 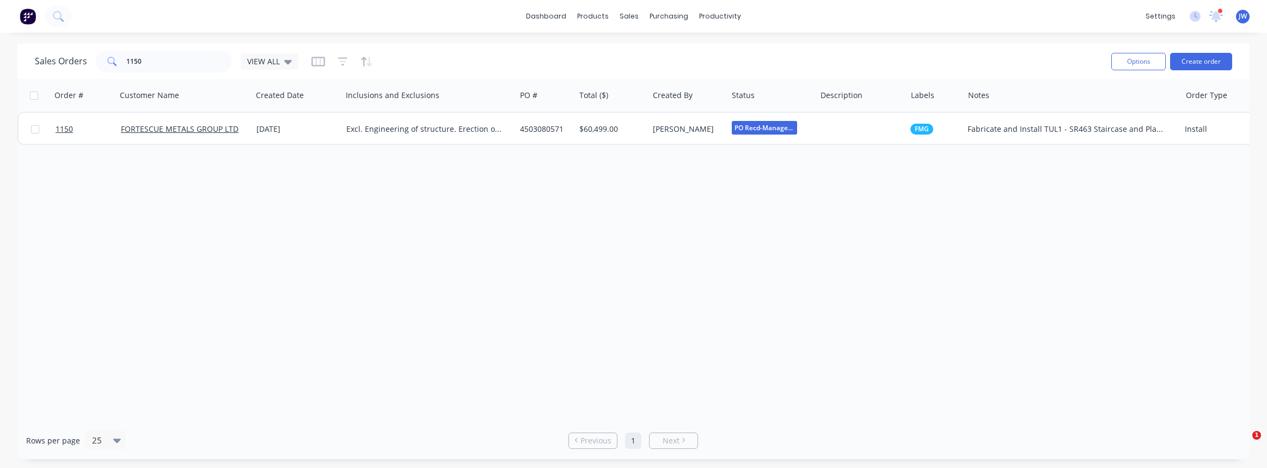 I want to click on div: 4503080571, so click(x=544, y=129).